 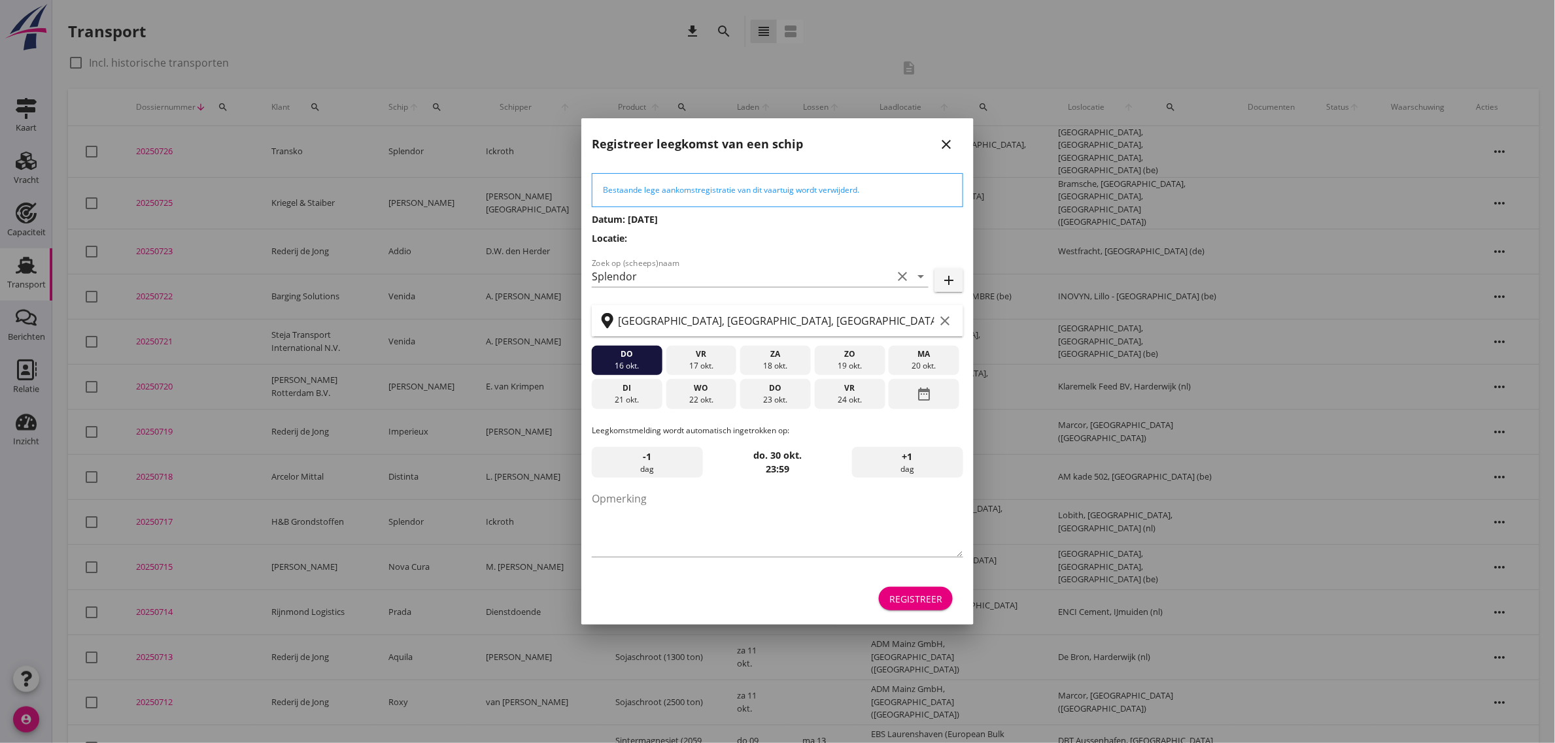 I want to click on div: 18 okt., so click(x=775, y=366).